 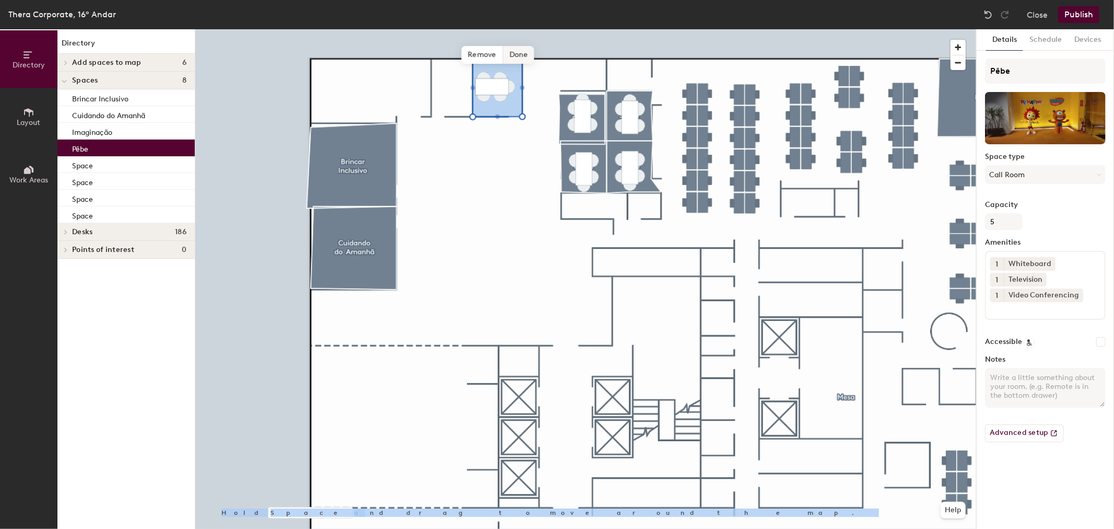 What do you see at coordinates (1026, 280) in the screenshot?
I see `div: Television` at bounding box center [1026, 280].